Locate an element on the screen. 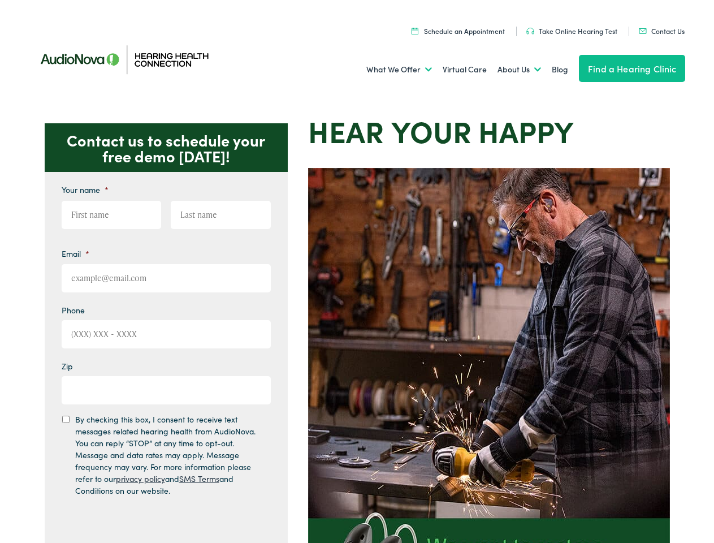 Image resolution: width=714 pixels, height=543 pixels. label: Zip is located at coordinates (67, 366).